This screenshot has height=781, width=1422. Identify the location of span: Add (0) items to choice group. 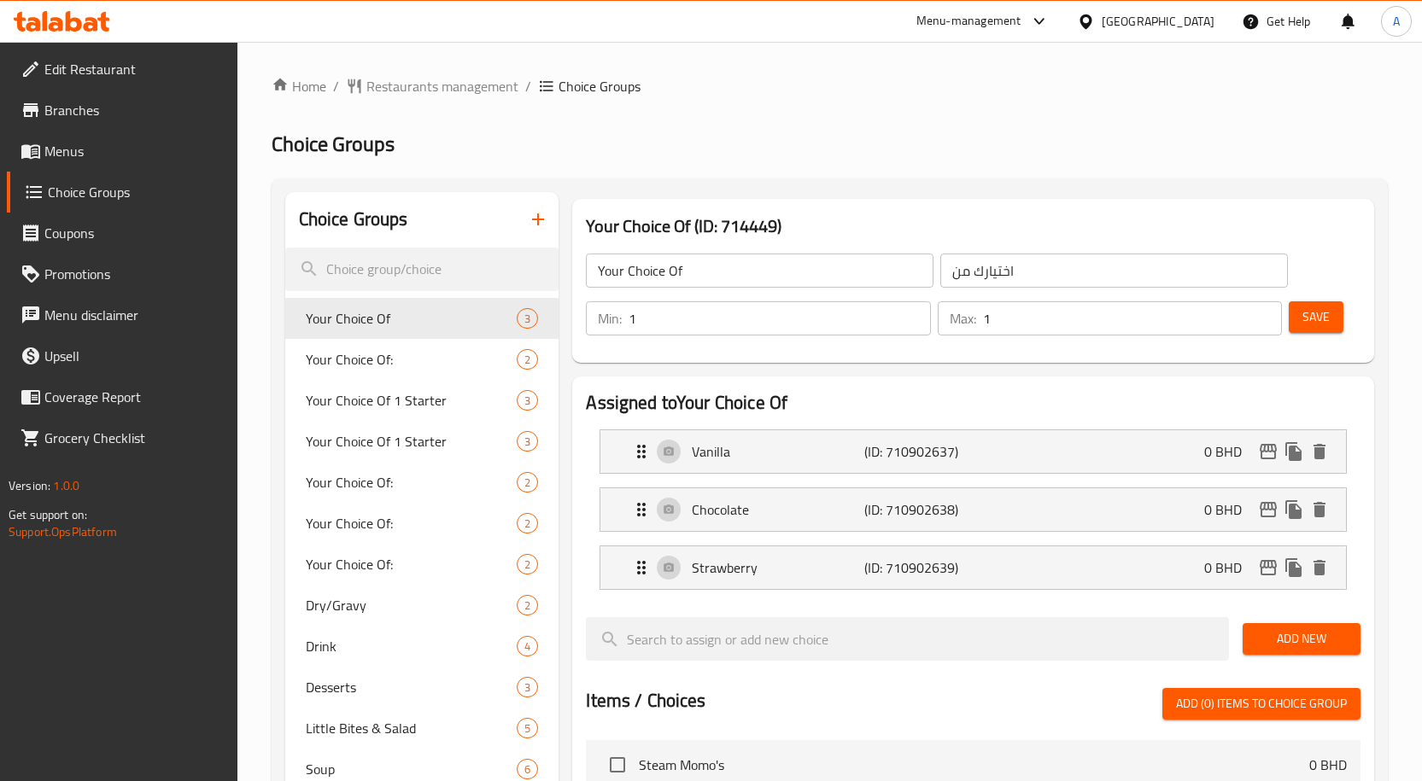
(1261, 704).